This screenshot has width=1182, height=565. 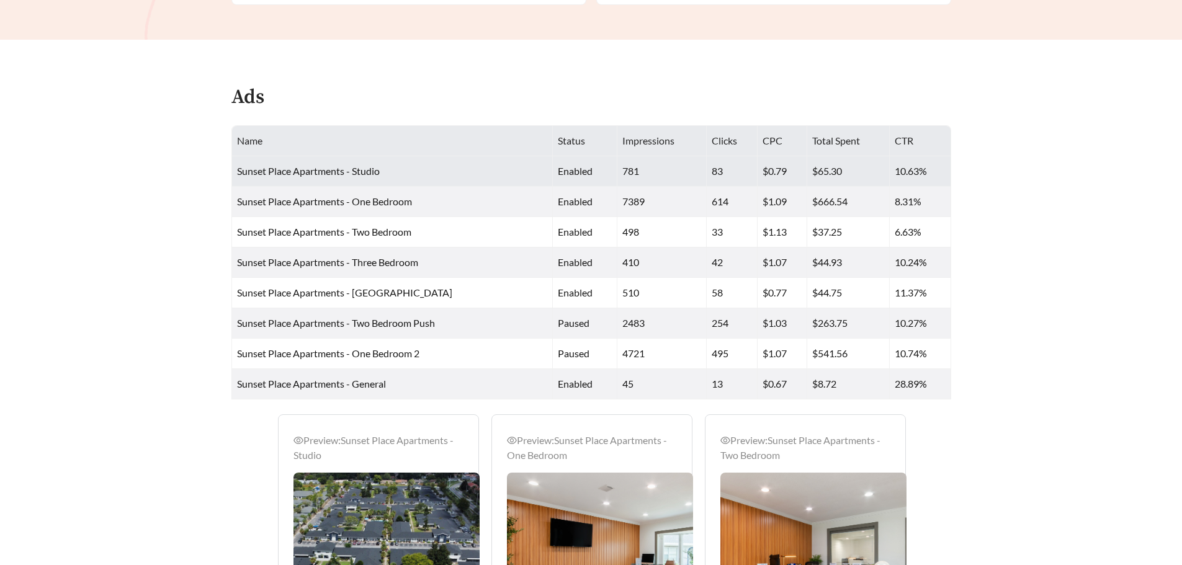 What do you see at coordinates (920, 293) in the screenshot?
I see `td: 11.37%` at bounding box center [920, 293].